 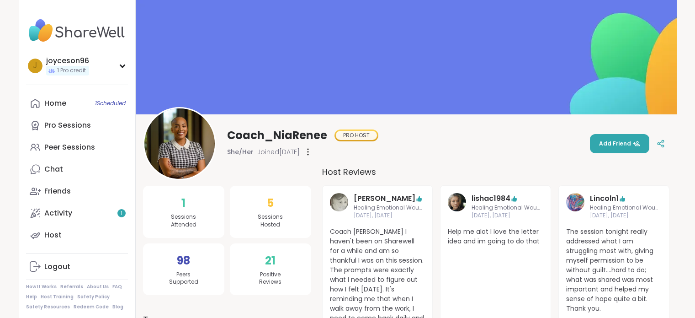 What do you see at coordinates (68, 61) in the screenshot?
I see `div: joyceson96` at bounding box center [68, 61].